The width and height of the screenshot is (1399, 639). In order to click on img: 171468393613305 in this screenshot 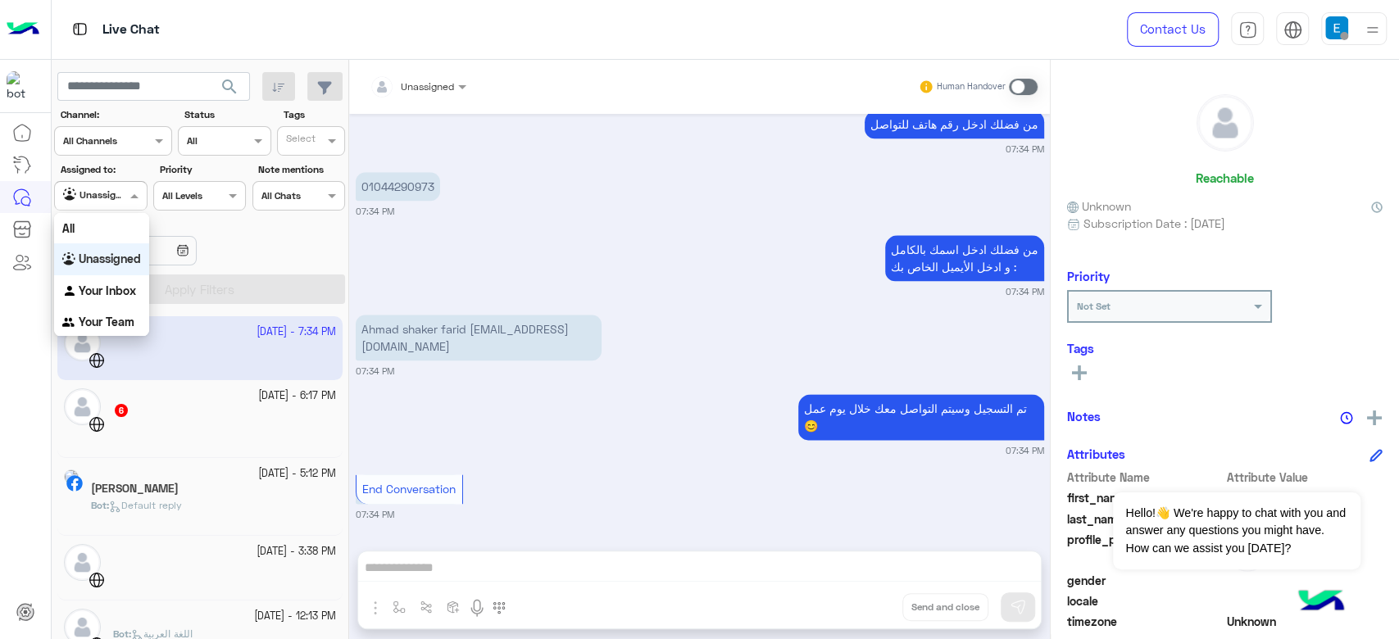, I will do `click(21, 86)`.